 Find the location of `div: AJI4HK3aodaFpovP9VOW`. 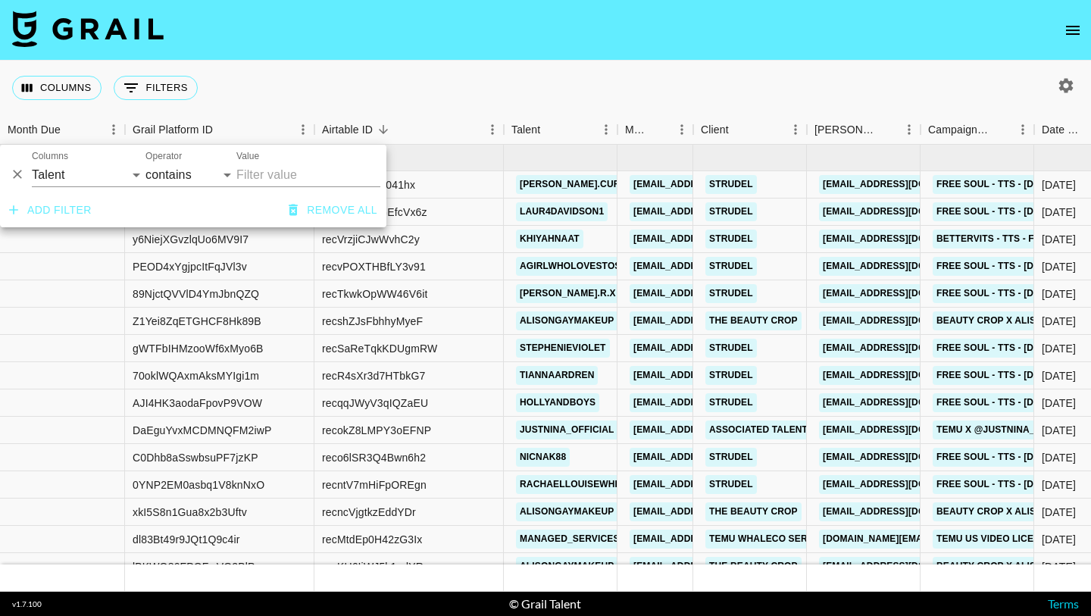

div: AJI4HK3aodaFpovP9VOW is located at coordinates (197, 403).